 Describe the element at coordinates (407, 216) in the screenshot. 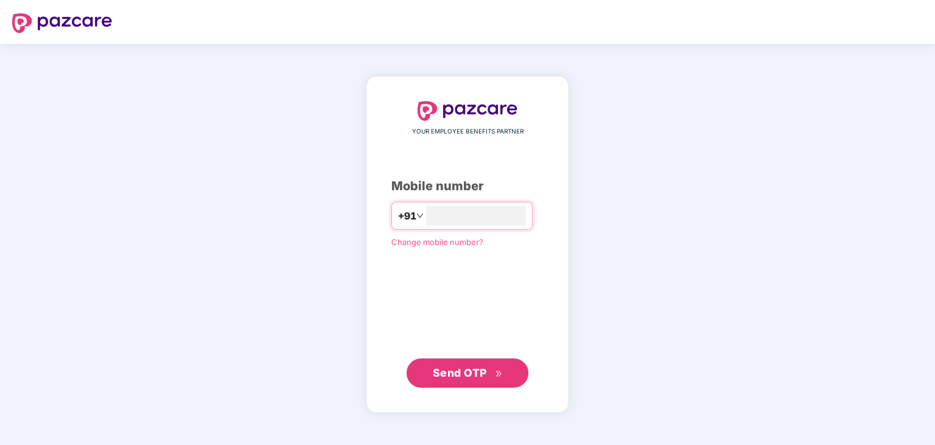

I see `span: +91` at that location.